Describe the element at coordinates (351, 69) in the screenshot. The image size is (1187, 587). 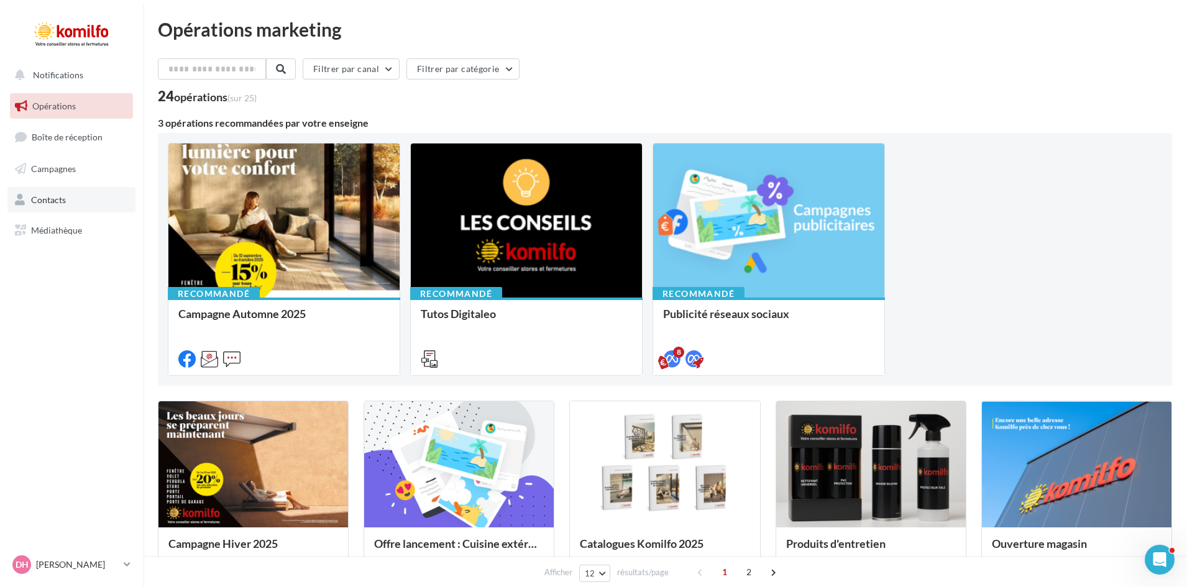
I see `button: Filtrer par canal` at that location.